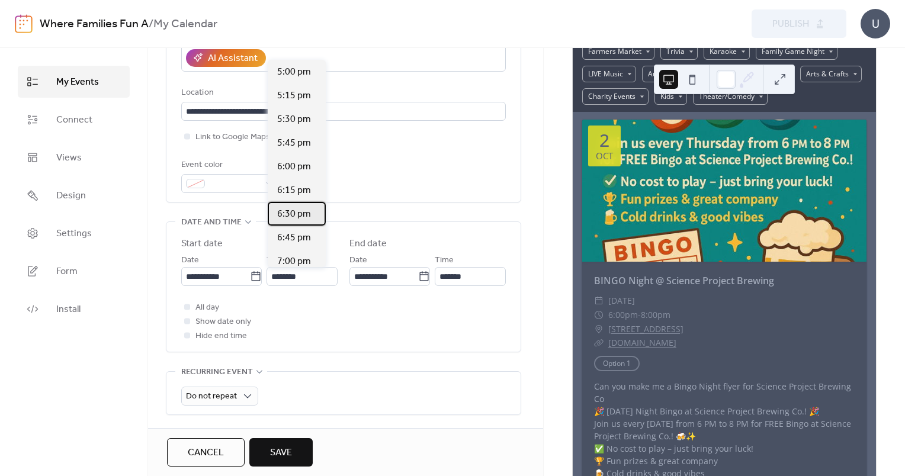 The width and height of the screenshot is (905, 476). Describe the element at coordinates (212, 396) in the screenshot. I see `span: Do not repeat` at that location.